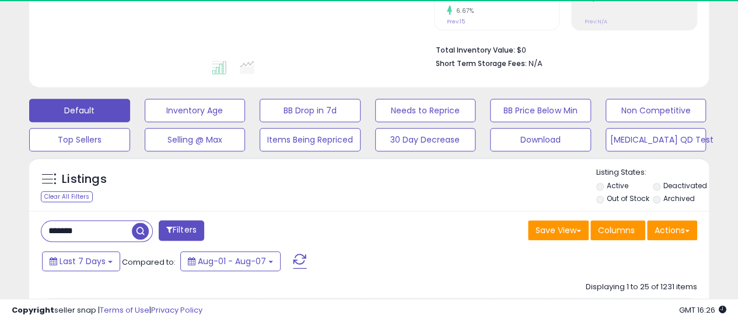 The width and height of the screenshot is (738, 322). I want to click on div: Displaying 1 to 25 of 1231 items, so click(641, 287).